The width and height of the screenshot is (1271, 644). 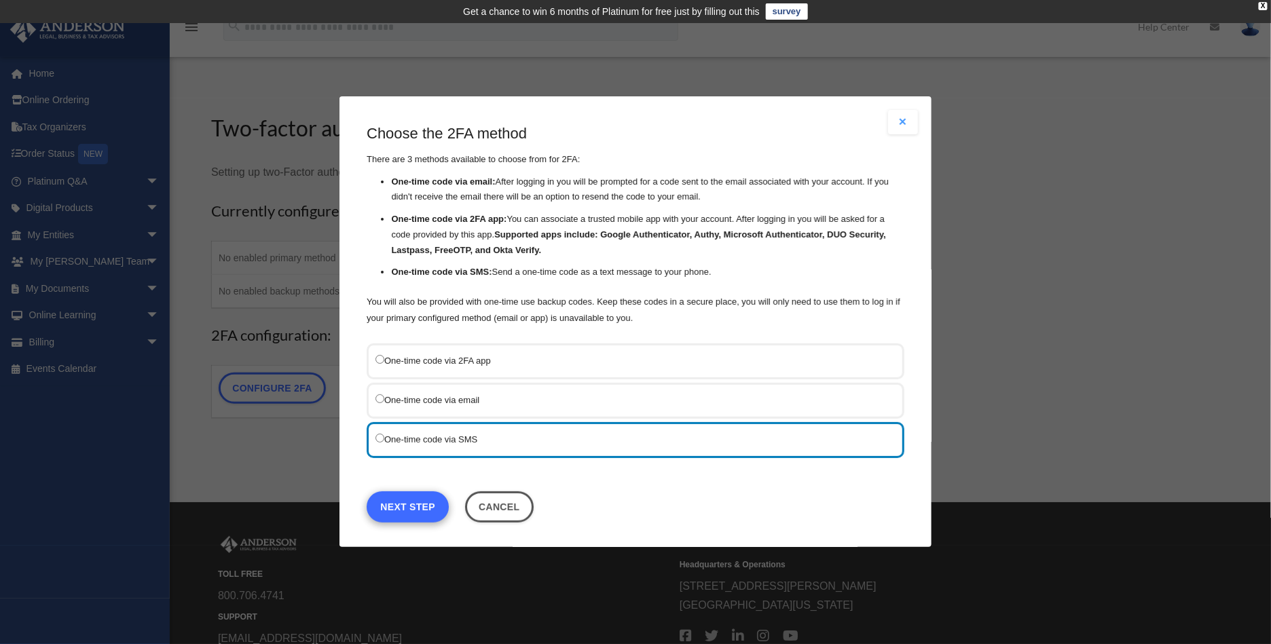 I want to click on label: One-time code via 2FA app, so click(x=629, y=360).